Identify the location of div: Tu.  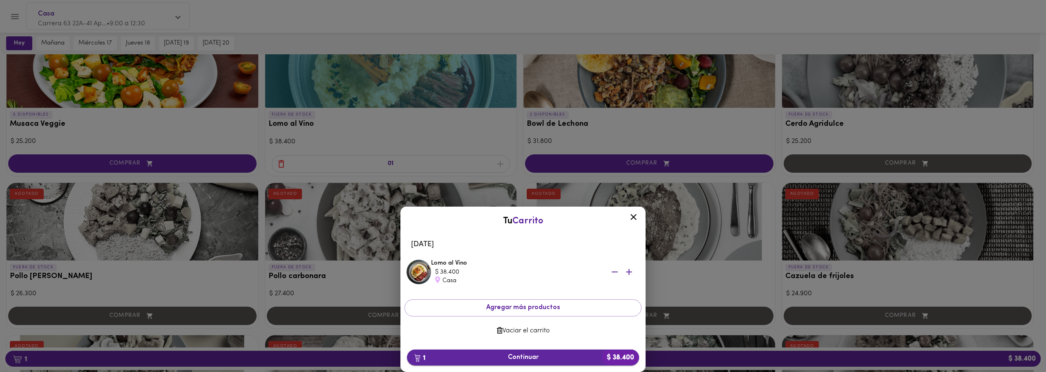
(523, 221).